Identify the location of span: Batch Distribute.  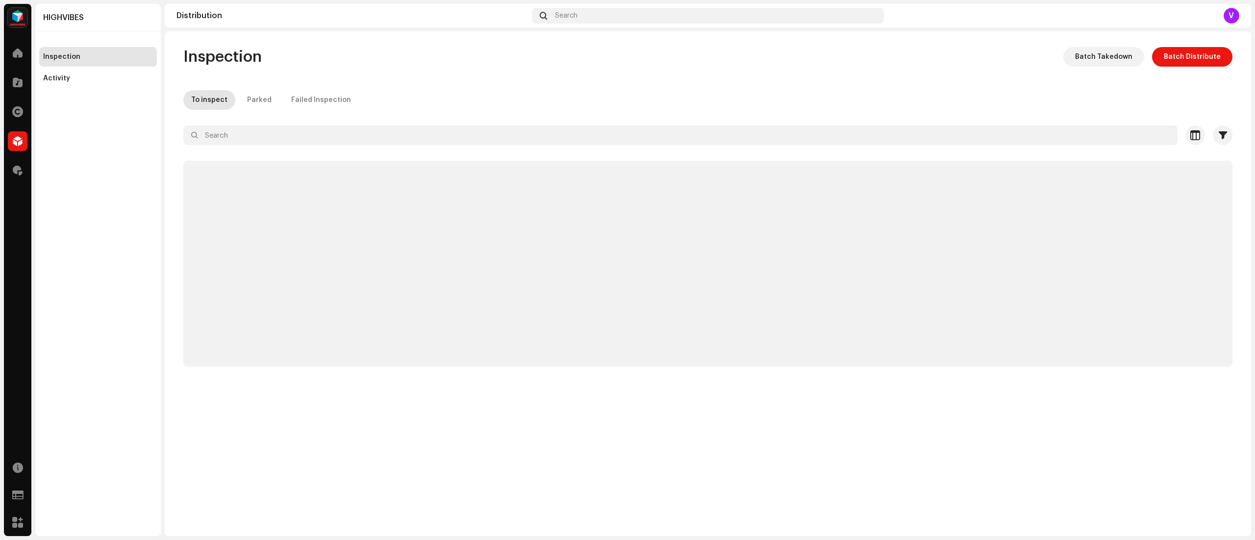
(1192, 57).